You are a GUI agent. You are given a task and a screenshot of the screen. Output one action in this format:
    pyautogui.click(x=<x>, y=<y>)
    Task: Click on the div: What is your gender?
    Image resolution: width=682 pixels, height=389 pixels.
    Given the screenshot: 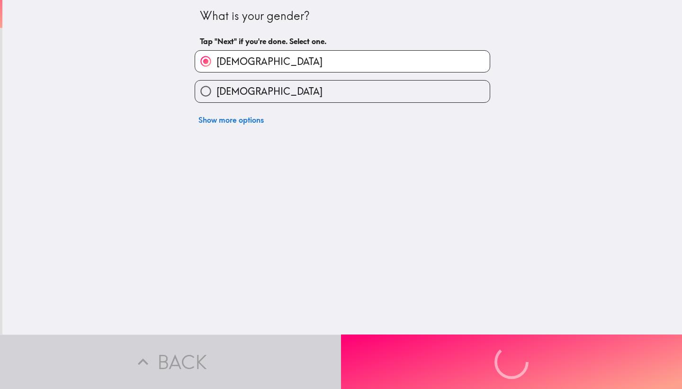 What is the action you would take?
    pyautogui.click(x=343, y=16)
    